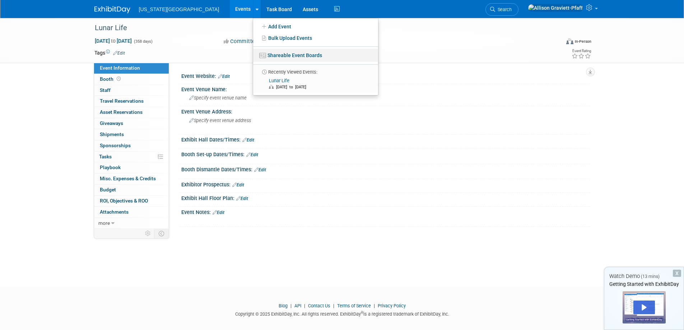 This screenshot has height=330, width=684. Describe the element at coordinates (298, 306) in the screenshot. I see `a: API` at that location.